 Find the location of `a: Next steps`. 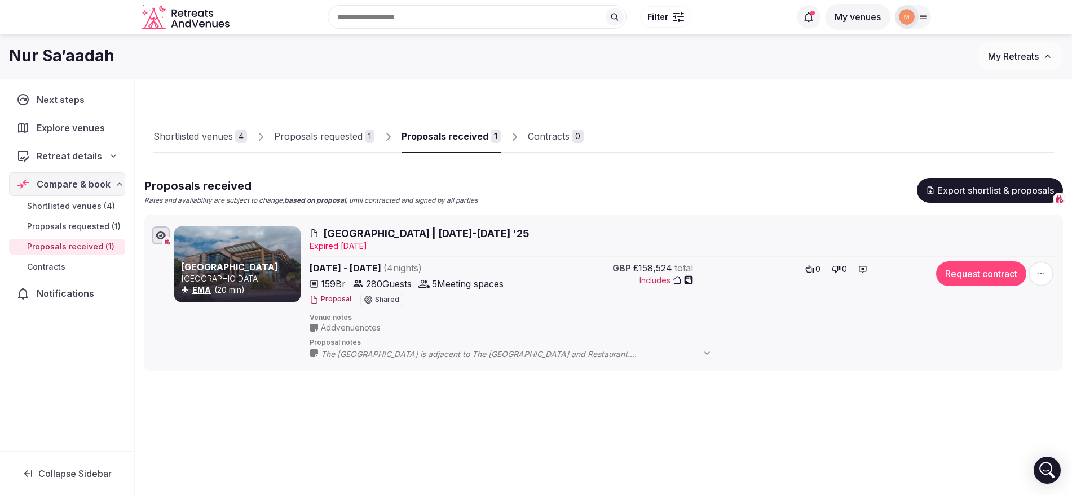

a: Next steps is located at coordinates (67, 100).